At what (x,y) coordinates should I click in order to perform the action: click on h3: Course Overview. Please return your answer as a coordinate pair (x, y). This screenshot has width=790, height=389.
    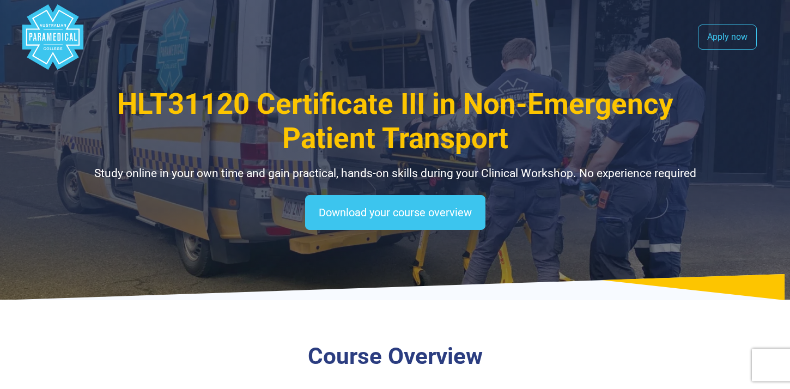
    Looking at the image, I should click on (395, 356).